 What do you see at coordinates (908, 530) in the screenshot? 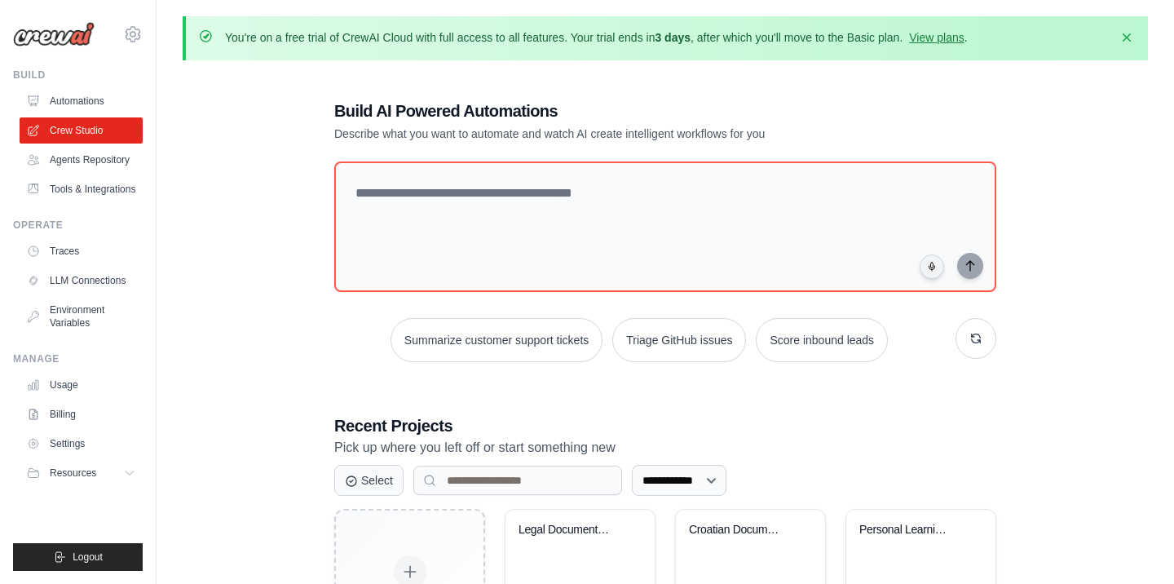
I see `div: Personal Learning Management System` at bounding box center [908, 530].